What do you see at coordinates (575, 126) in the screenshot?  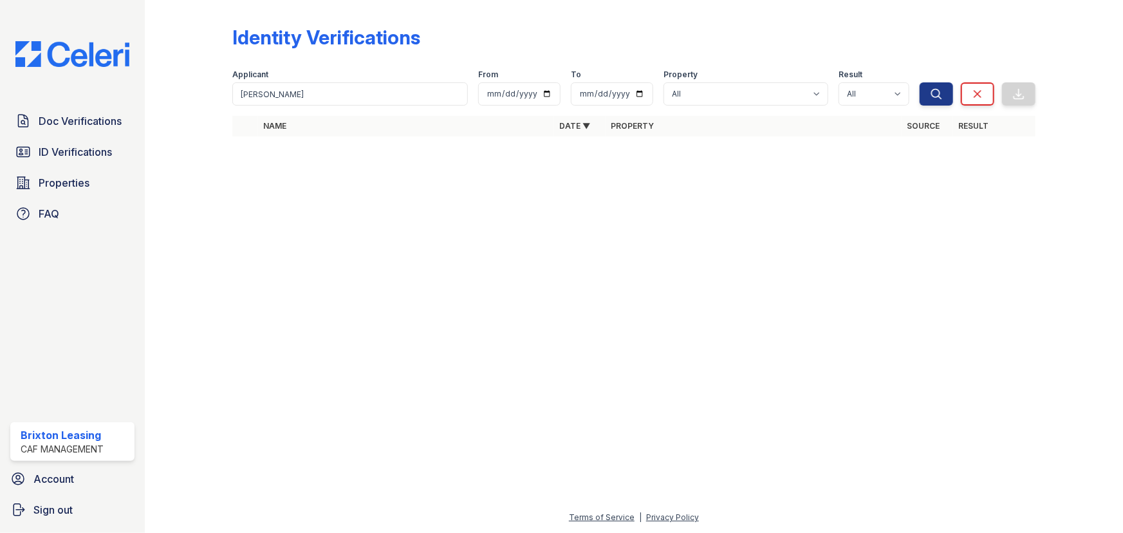 I see `a: Date ▼` at bounding box center [575, 126].